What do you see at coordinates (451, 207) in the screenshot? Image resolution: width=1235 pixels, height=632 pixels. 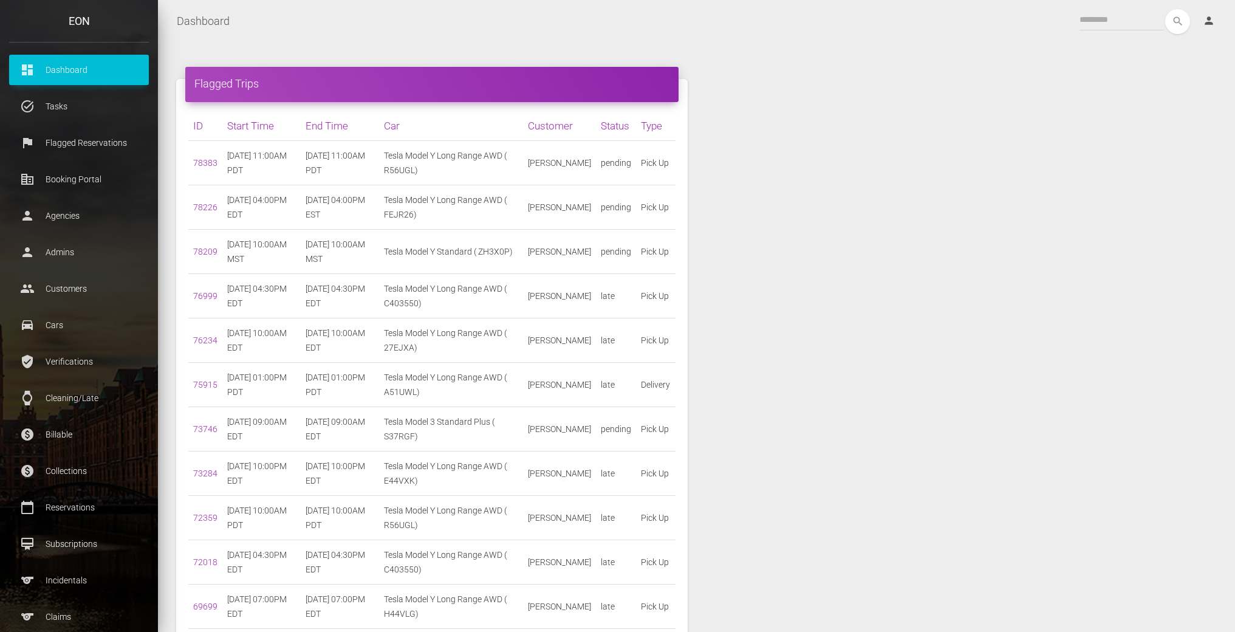 I see `td: Tesla Model Y Long Range AWD ( FEJR26)` at bounding box center [451, 207].